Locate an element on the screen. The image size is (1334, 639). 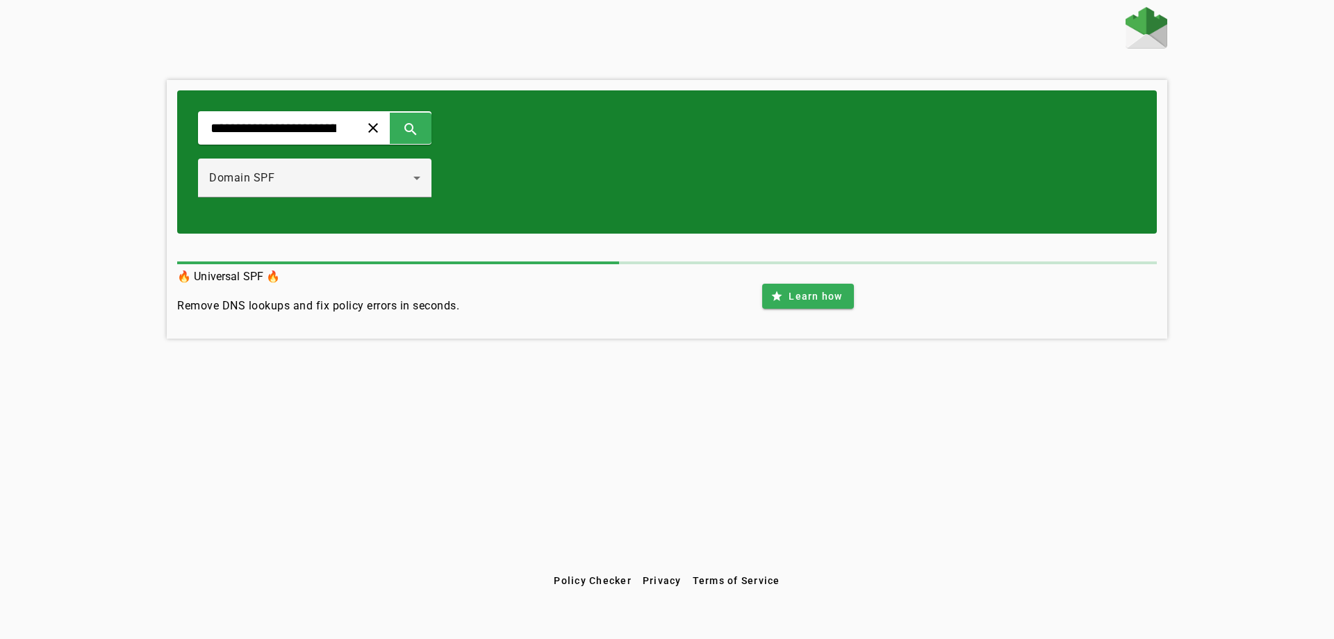
span: Domain SPF is located at coordinates (242, 177).